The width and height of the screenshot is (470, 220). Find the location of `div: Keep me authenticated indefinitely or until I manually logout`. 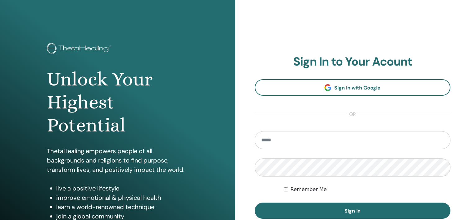

div: Keep me authenticated indefinitely or until I manually logout is located at coordinates (367, 189).